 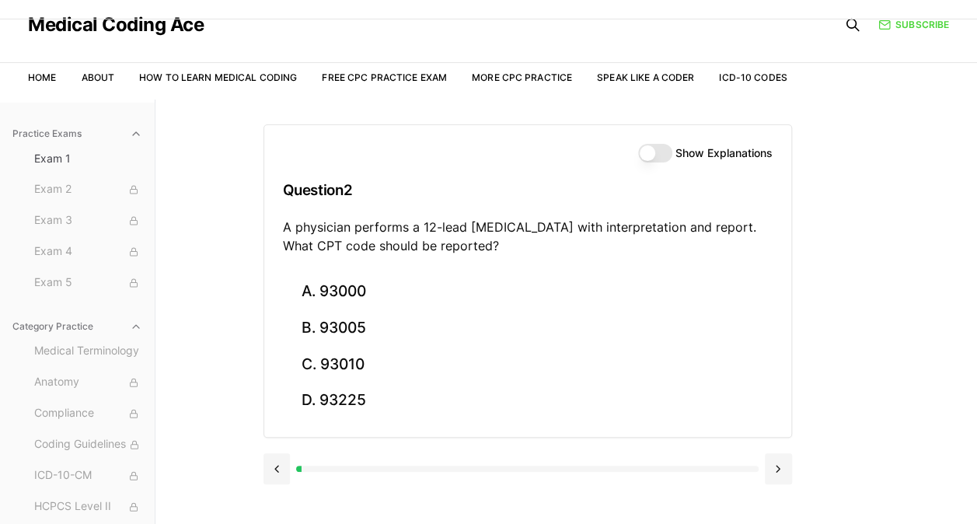 What do you see at coordinates (88, 252) in the screenshot?
I see `button: Exam 4` at bounding box center [88, 252].